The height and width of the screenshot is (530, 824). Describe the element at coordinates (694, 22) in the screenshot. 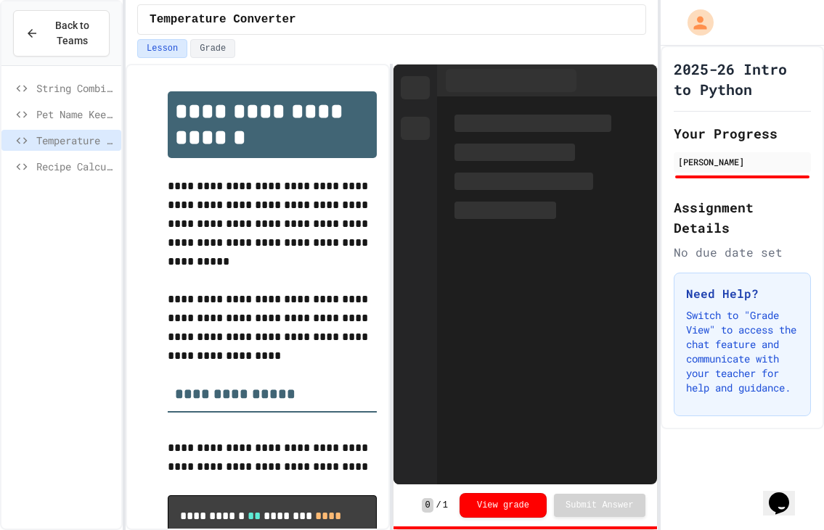

I see `div: My Account` at that location.